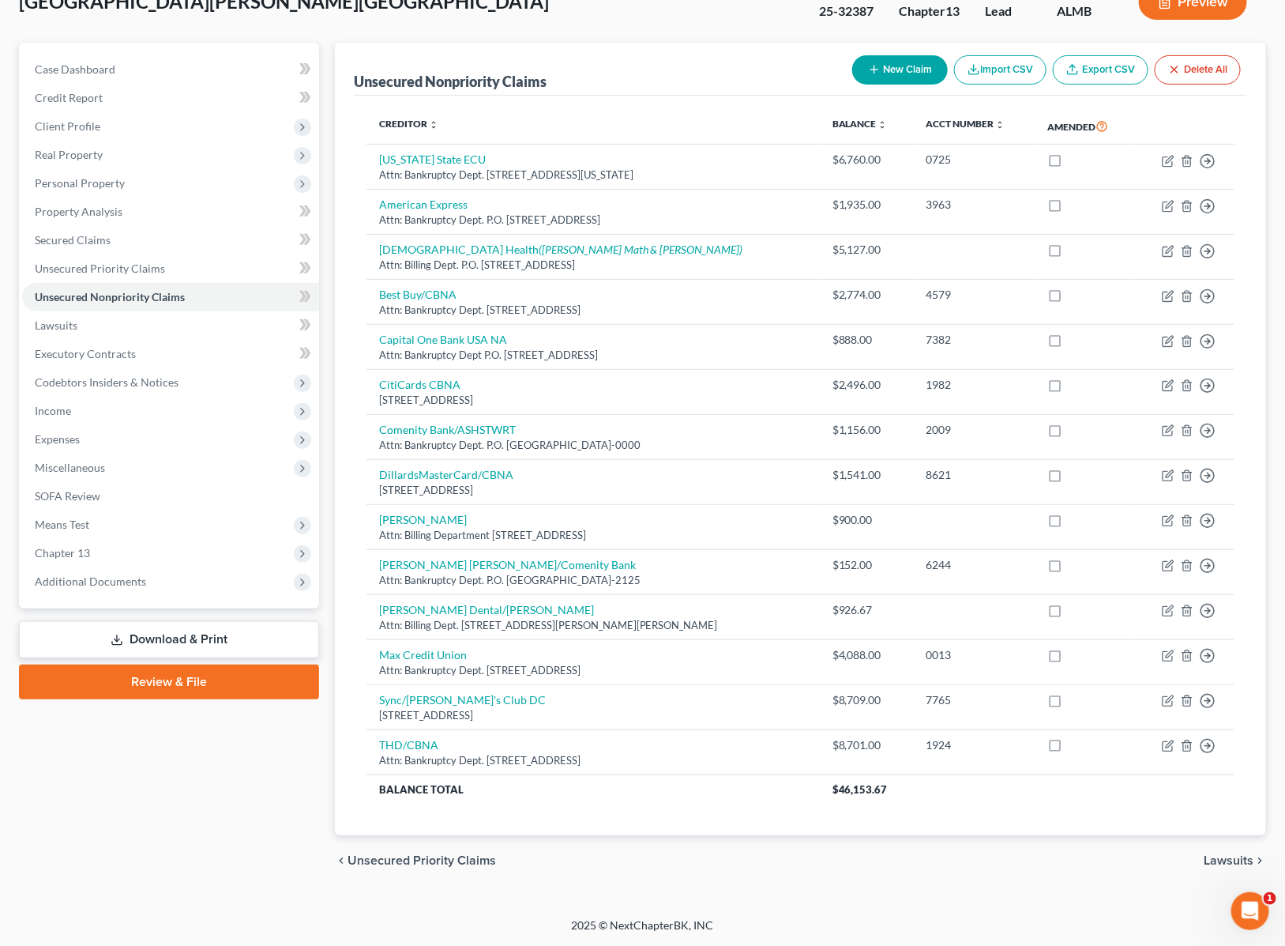 The image size is (1285, 946). What do you see at coordinates (67, 495) in the screenshot?
I see `span: SOFA Review` at bounding box center [67, 495].